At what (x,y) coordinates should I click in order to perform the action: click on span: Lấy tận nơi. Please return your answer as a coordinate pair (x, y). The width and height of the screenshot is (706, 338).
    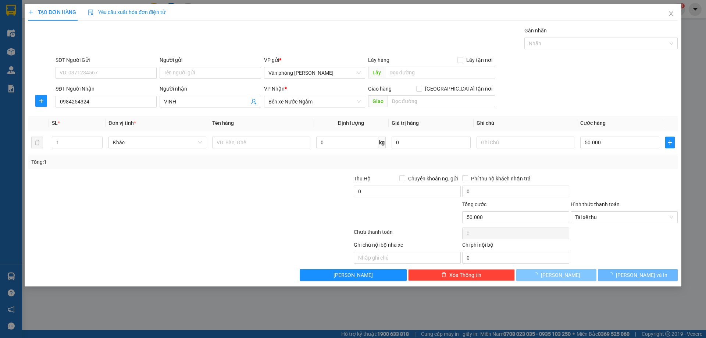
    Looking at the image, I should click on (479, 60).